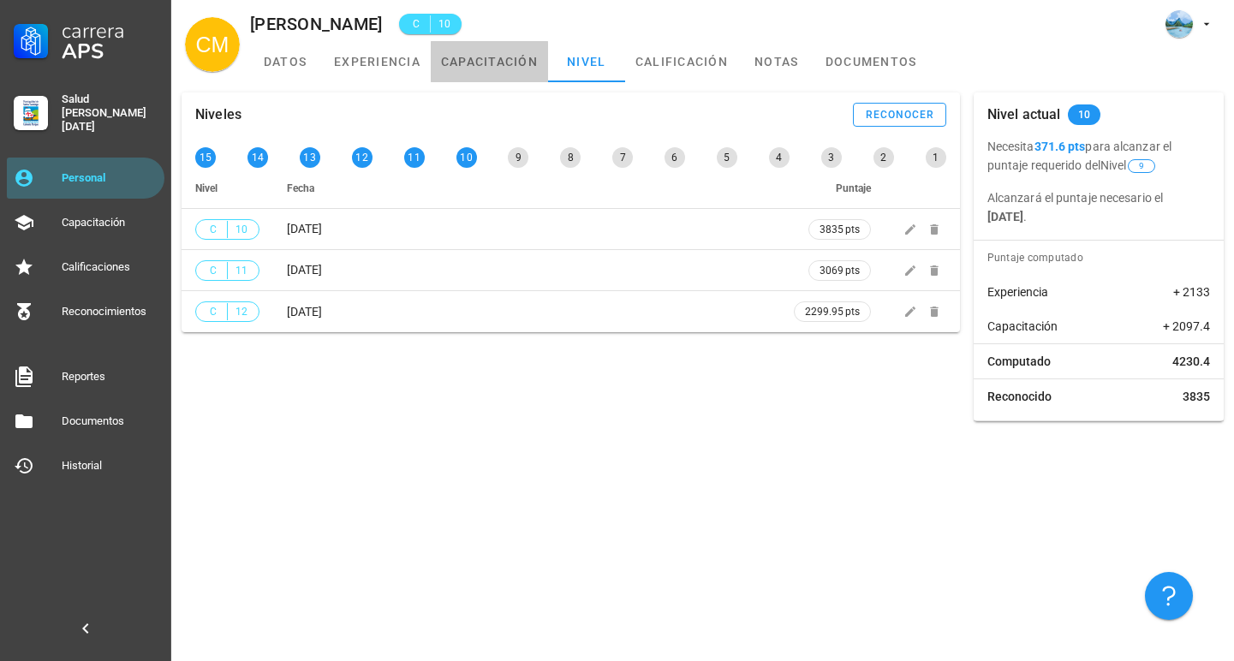 The image size is (1234, 661). Describe the element at coordinates (110, 421) in the screenshot. I see `div: Documentos` at that location.